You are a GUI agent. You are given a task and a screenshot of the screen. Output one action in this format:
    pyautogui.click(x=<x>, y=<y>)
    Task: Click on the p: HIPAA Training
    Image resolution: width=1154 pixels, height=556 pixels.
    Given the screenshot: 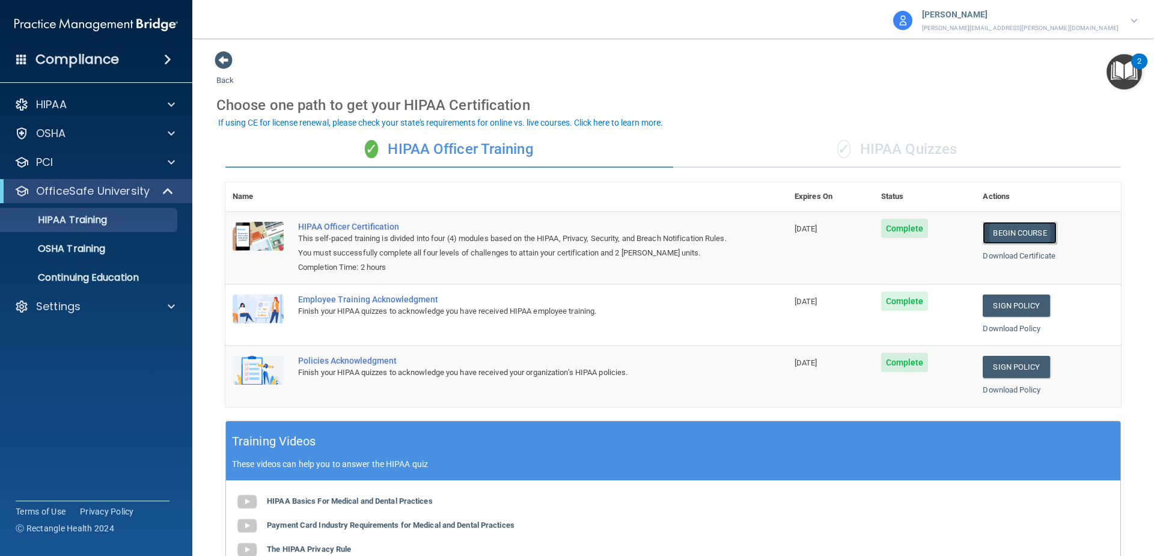 What is the action you would take?
    pyautogui.click(x=57, y=220)
    